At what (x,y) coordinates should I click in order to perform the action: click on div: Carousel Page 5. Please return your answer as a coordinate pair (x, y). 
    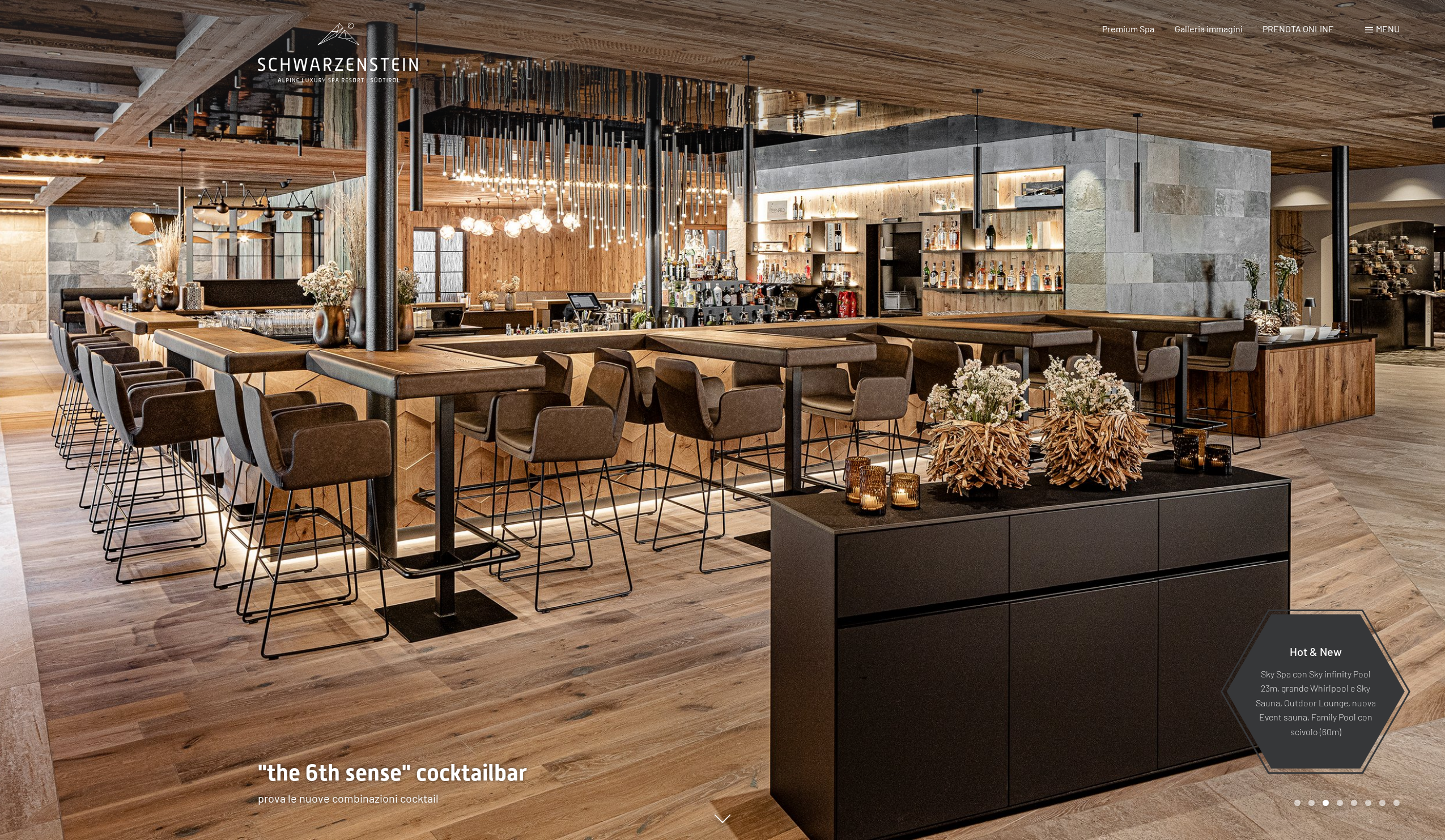
    Looking at the image, I should click on (1354, 802).